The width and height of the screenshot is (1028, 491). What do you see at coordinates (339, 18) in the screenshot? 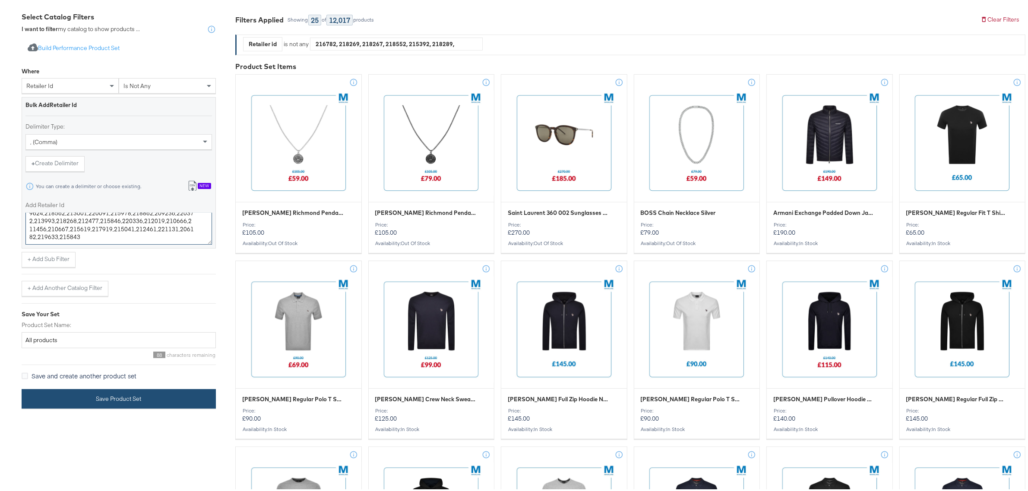
I see `div: 12,017` at bounding box center [339, 18].